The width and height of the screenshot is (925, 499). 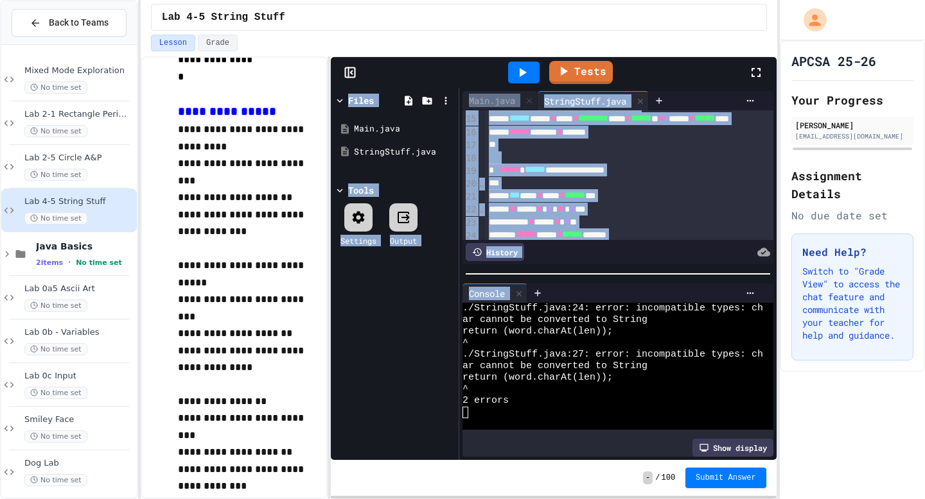 I want to click on button: Back to Teams, so click(x=69, y=22).